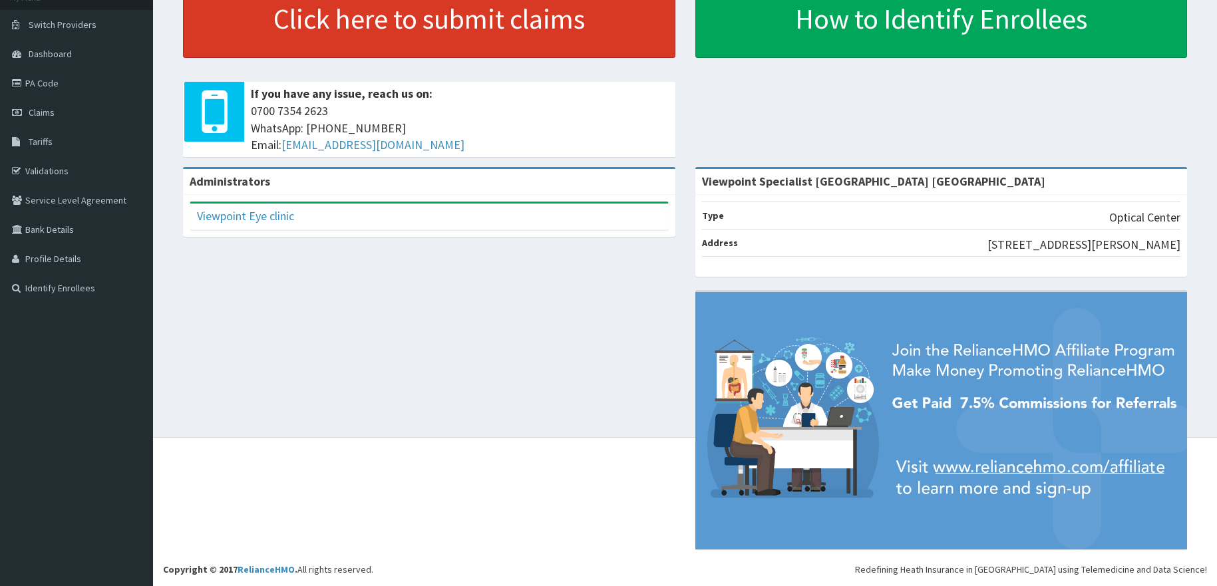  Describe the element at coordinates (942, 421) in the screenshot. I see `img: provider-team-banner.png` at that location.